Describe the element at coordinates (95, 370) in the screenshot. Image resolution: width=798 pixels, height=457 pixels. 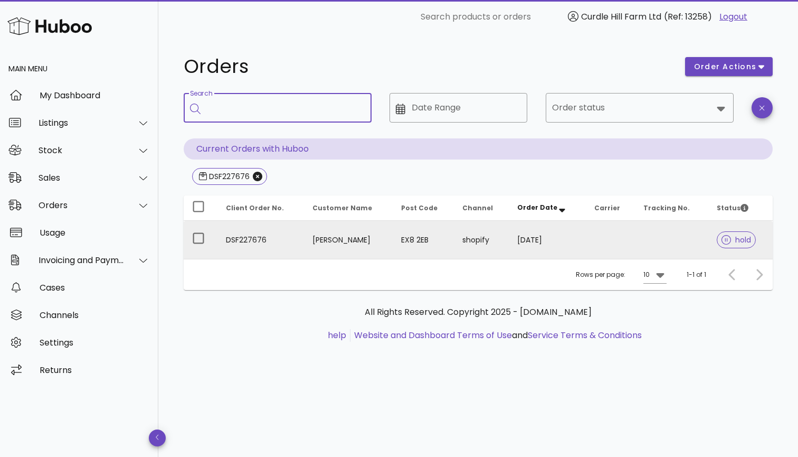
I see `div: Returns` at that location.